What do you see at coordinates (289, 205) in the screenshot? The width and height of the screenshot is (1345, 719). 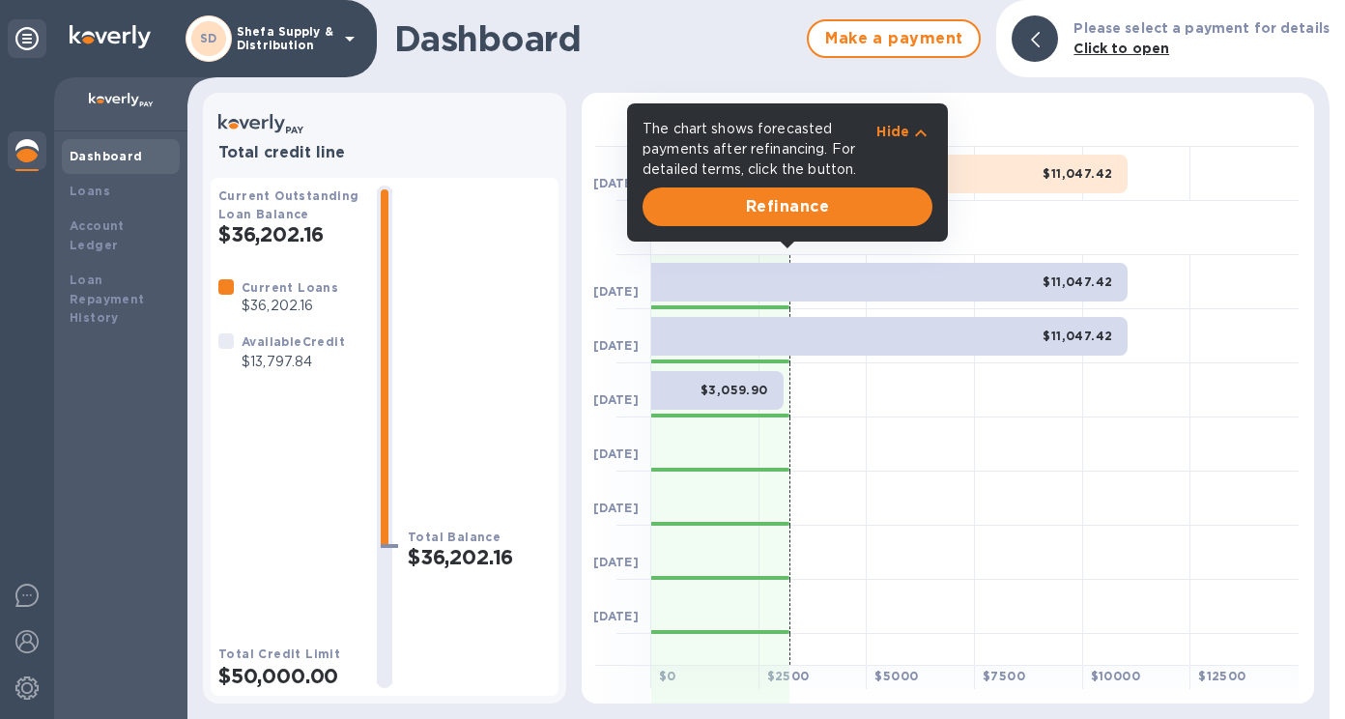 I see `b: Current Outstanding Loan Balance` at bounding box center [289, 205].